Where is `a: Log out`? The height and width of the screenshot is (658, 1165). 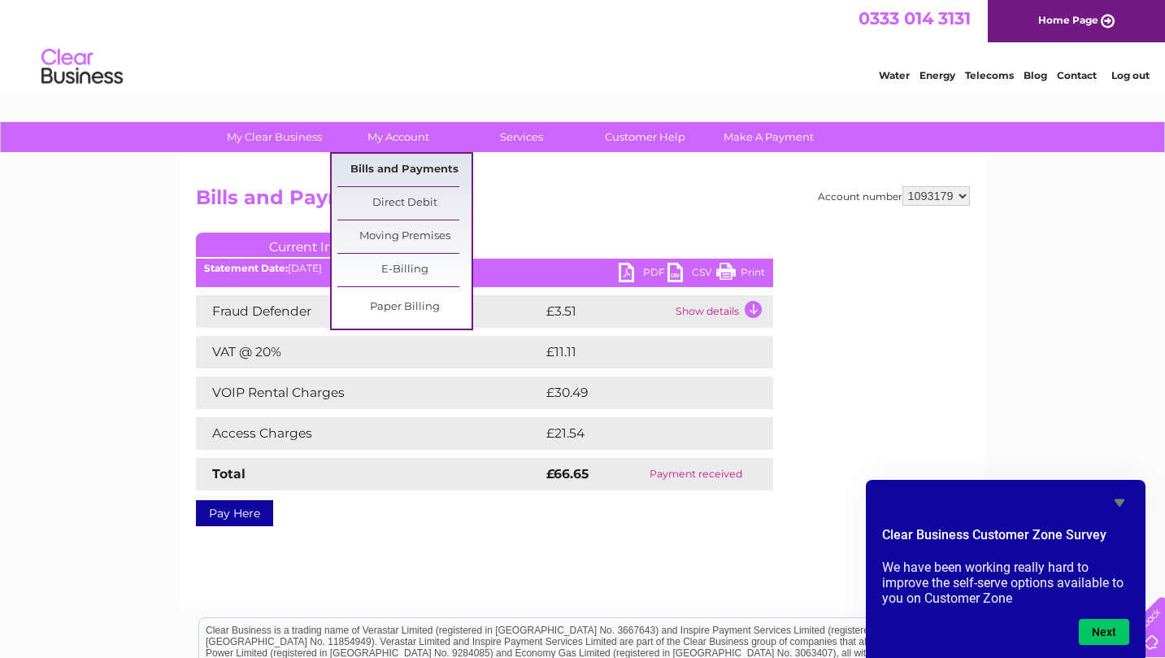 a: Log out is located at coordinates (1130, 75).